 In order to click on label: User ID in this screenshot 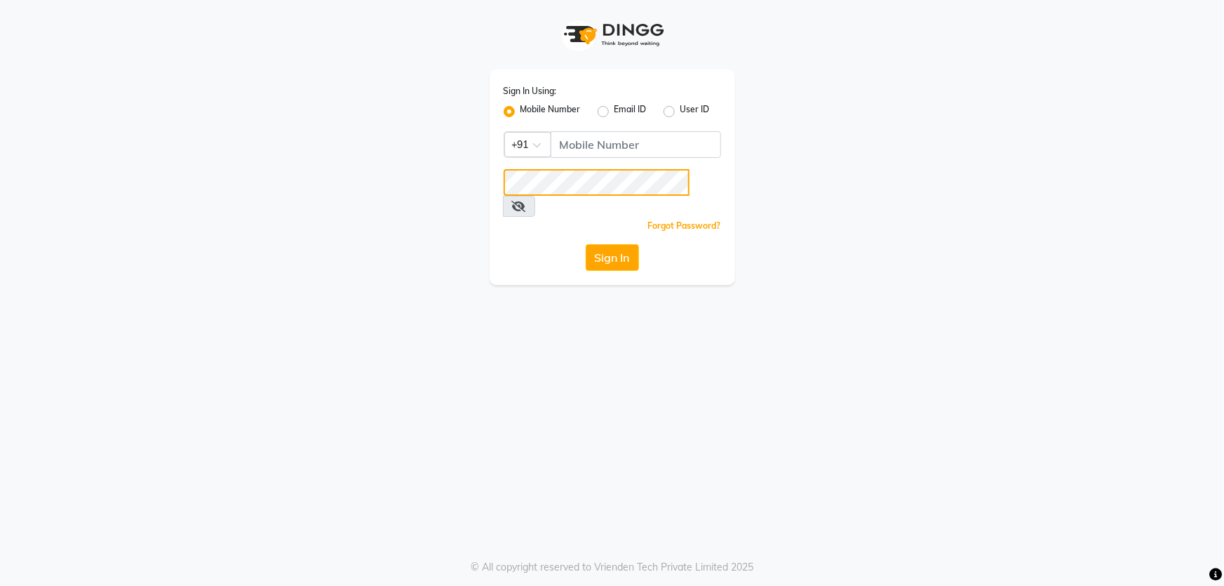, I will do `click(695, 112)`.